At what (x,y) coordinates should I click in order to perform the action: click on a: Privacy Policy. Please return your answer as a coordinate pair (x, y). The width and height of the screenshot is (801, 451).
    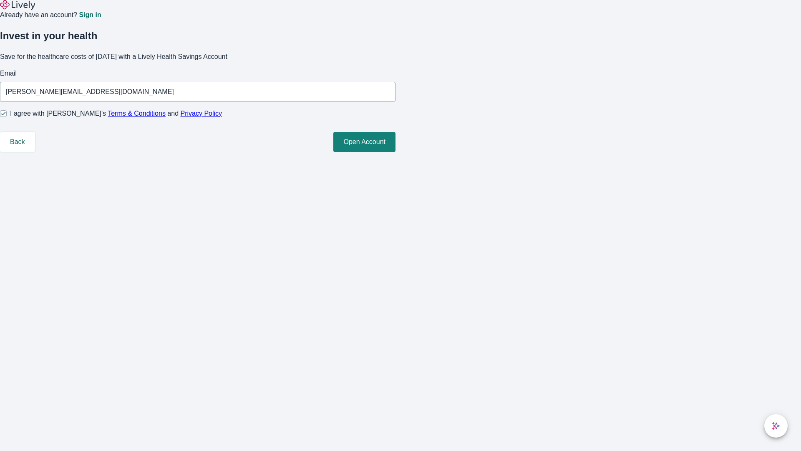
    Looking at the image, I should click on (202, 113).